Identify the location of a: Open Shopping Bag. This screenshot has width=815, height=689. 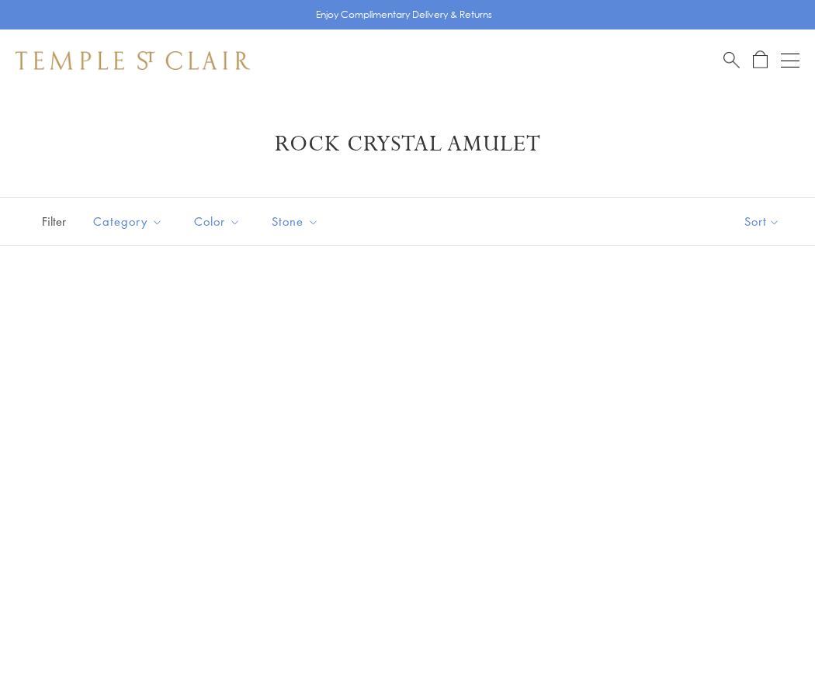
(760, 60).